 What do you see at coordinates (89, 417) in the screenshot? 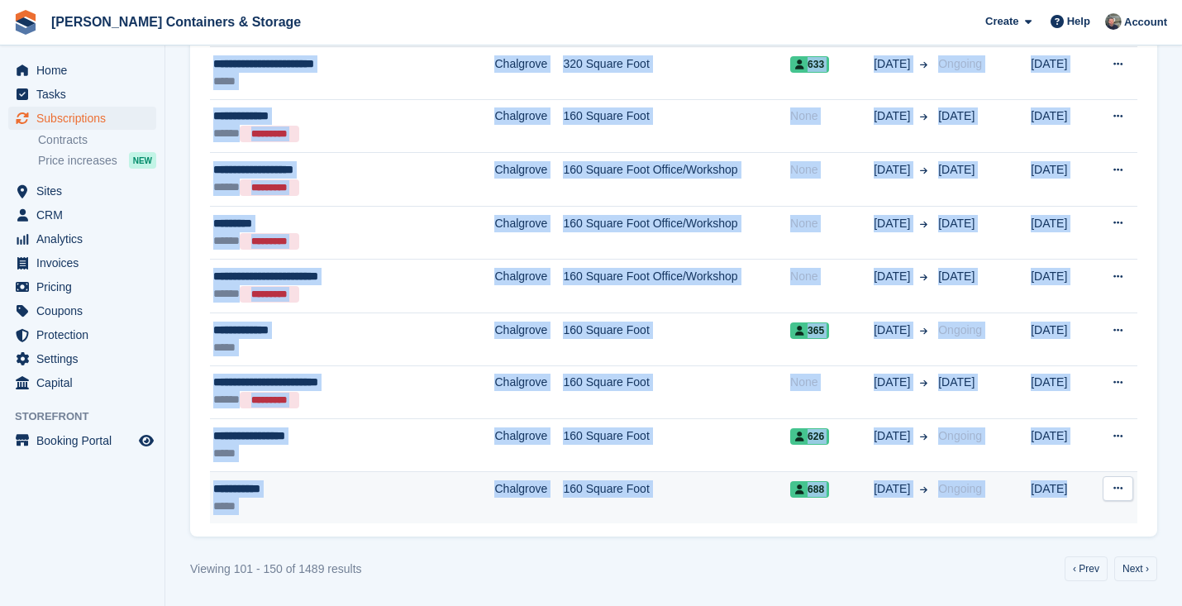
I see `span: Storefront` at bounding box center [89, 417].